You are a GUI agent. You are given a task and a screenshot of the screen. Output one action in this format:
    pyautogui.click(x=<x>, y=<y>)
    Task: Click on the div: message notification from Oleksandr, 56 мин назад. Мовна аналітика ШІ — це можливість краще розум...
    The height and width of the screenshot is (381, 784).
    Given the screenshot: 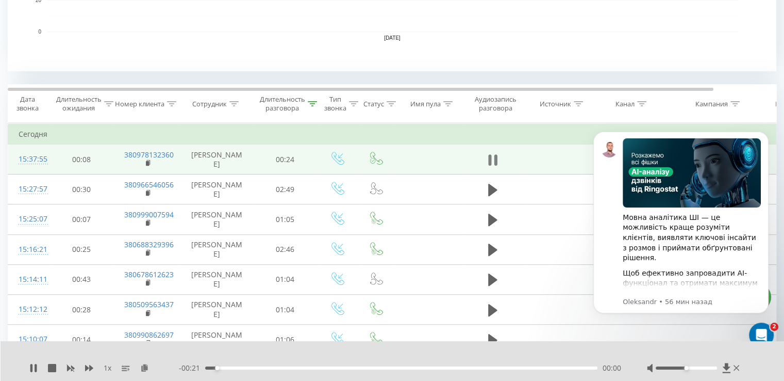 What is the action you would take?
    pyautogui.click(x=103, y=106)
    